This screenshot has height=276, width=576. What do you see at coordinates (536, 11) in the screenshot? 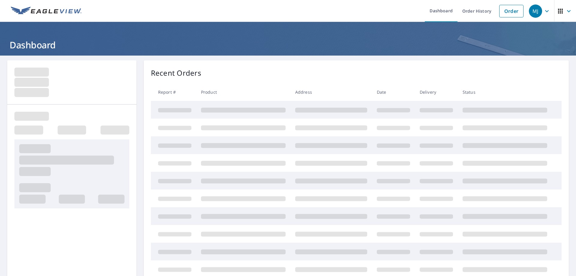
I see `div: MJ` at bounding box center [536, 11].